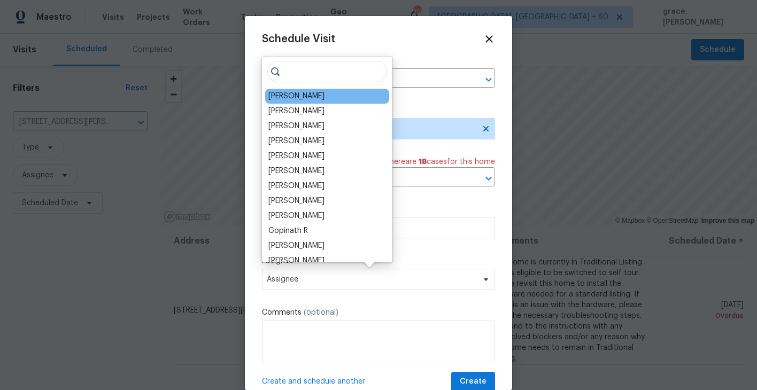  I want to click on span: Create and schedule another, so click(313, 382).